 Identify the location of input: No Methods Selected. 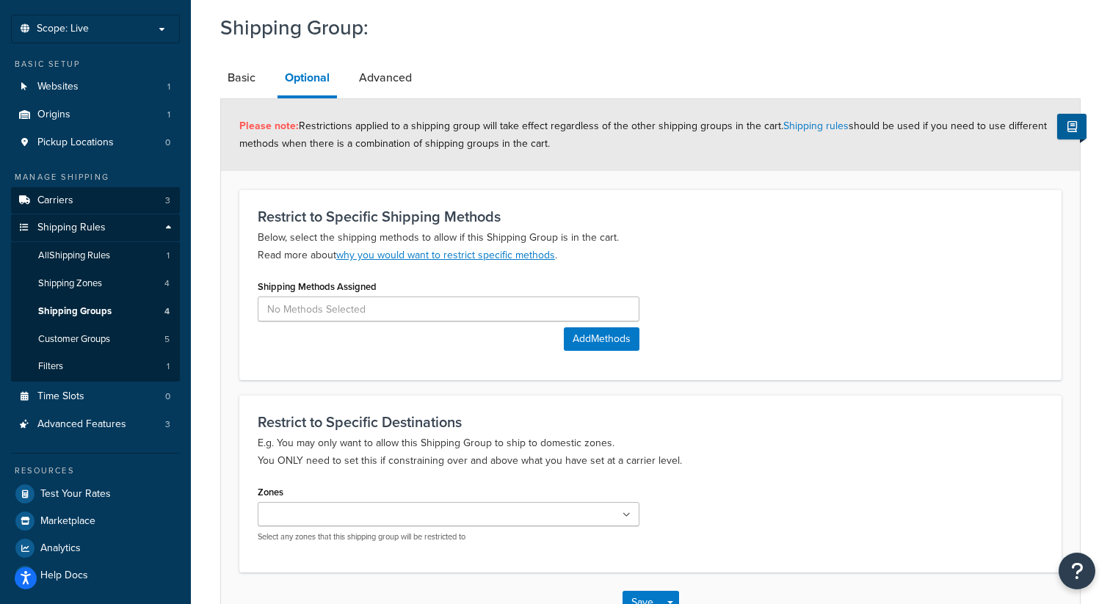
(449, 309).